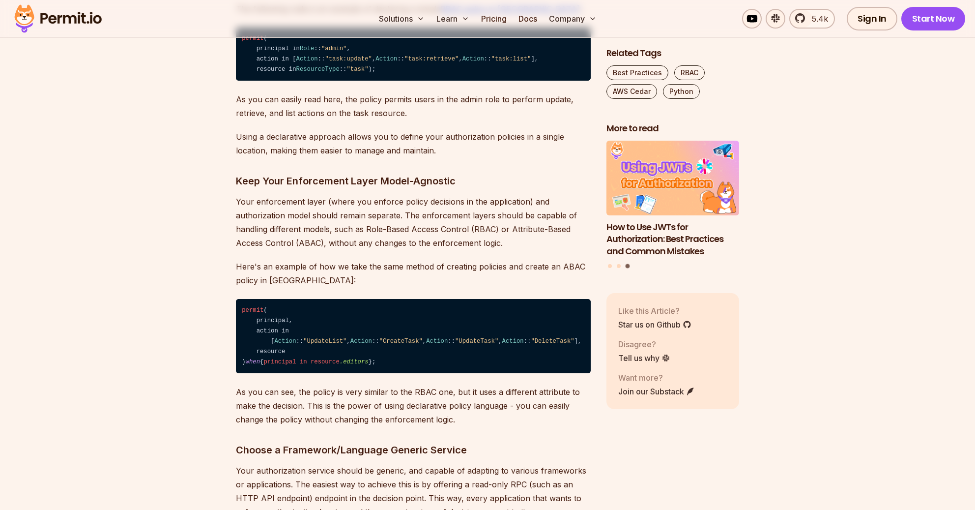 This screenshot has width=975, height=510. I want to click on span: "task:retrieve", so click(431, 59).